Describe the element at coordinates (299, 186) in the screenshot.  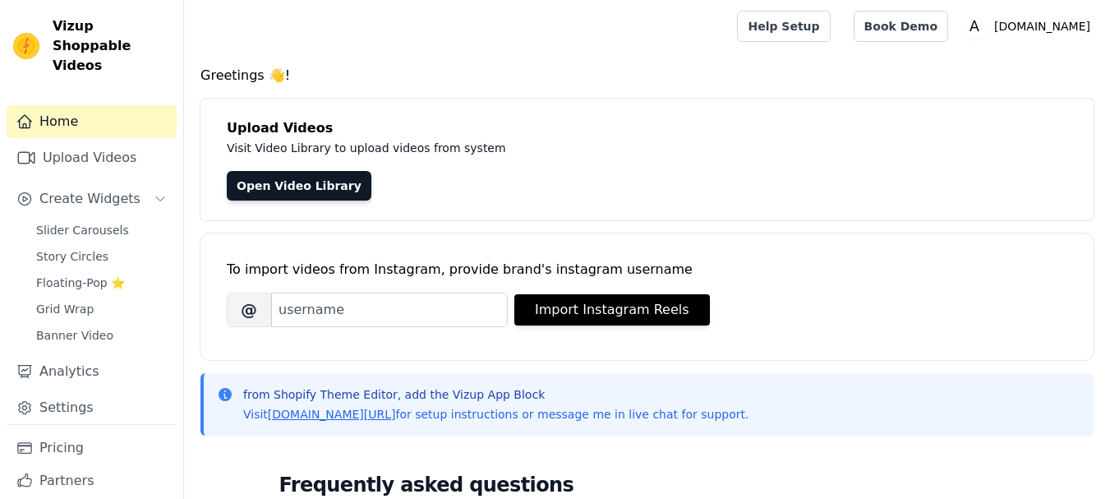
I see `a: Open Video Library` at that location.